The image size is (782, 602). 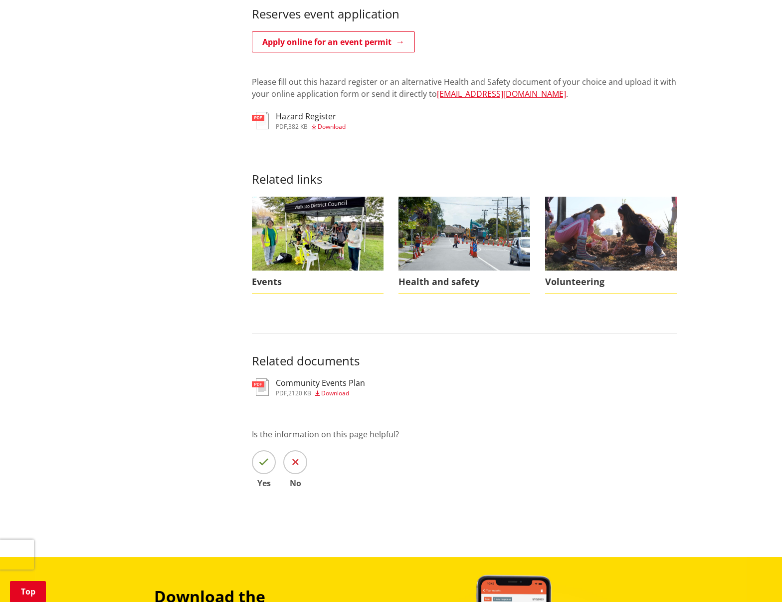 I want to click on img: volunteer icon, so click(x=611, y=234).